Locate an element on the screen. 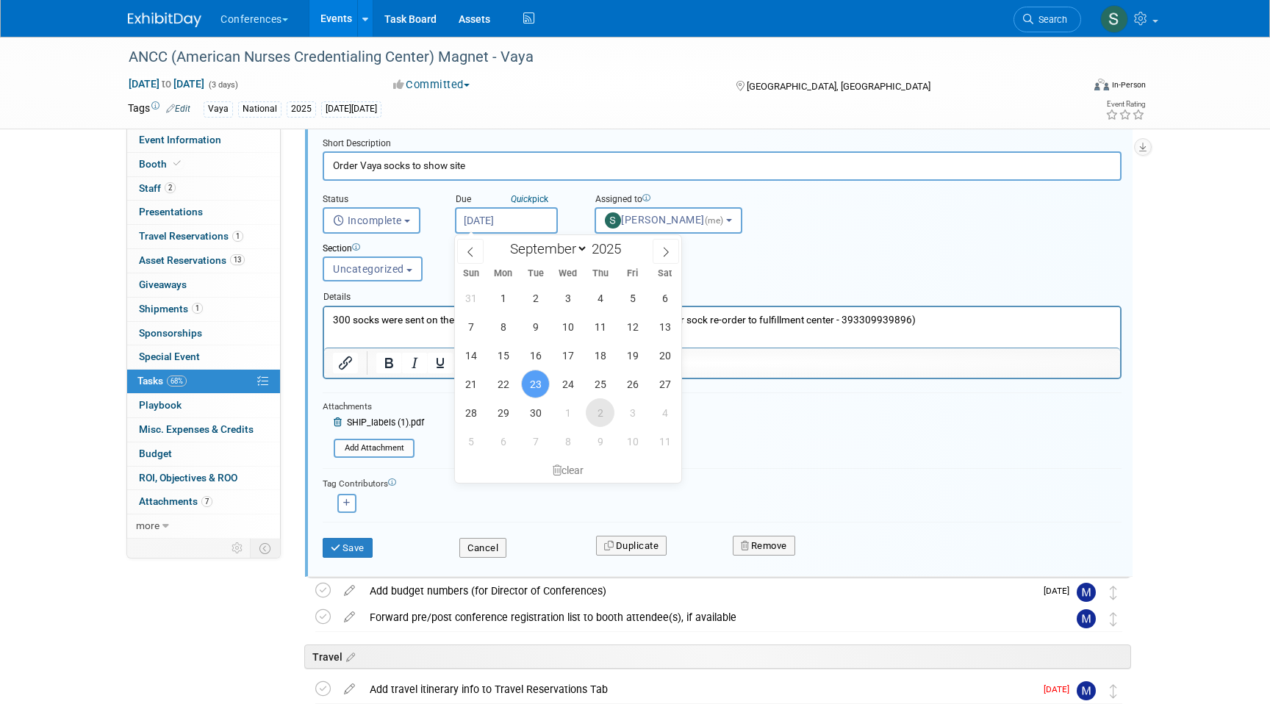  button: Underline is located at coordinates (440, 363).